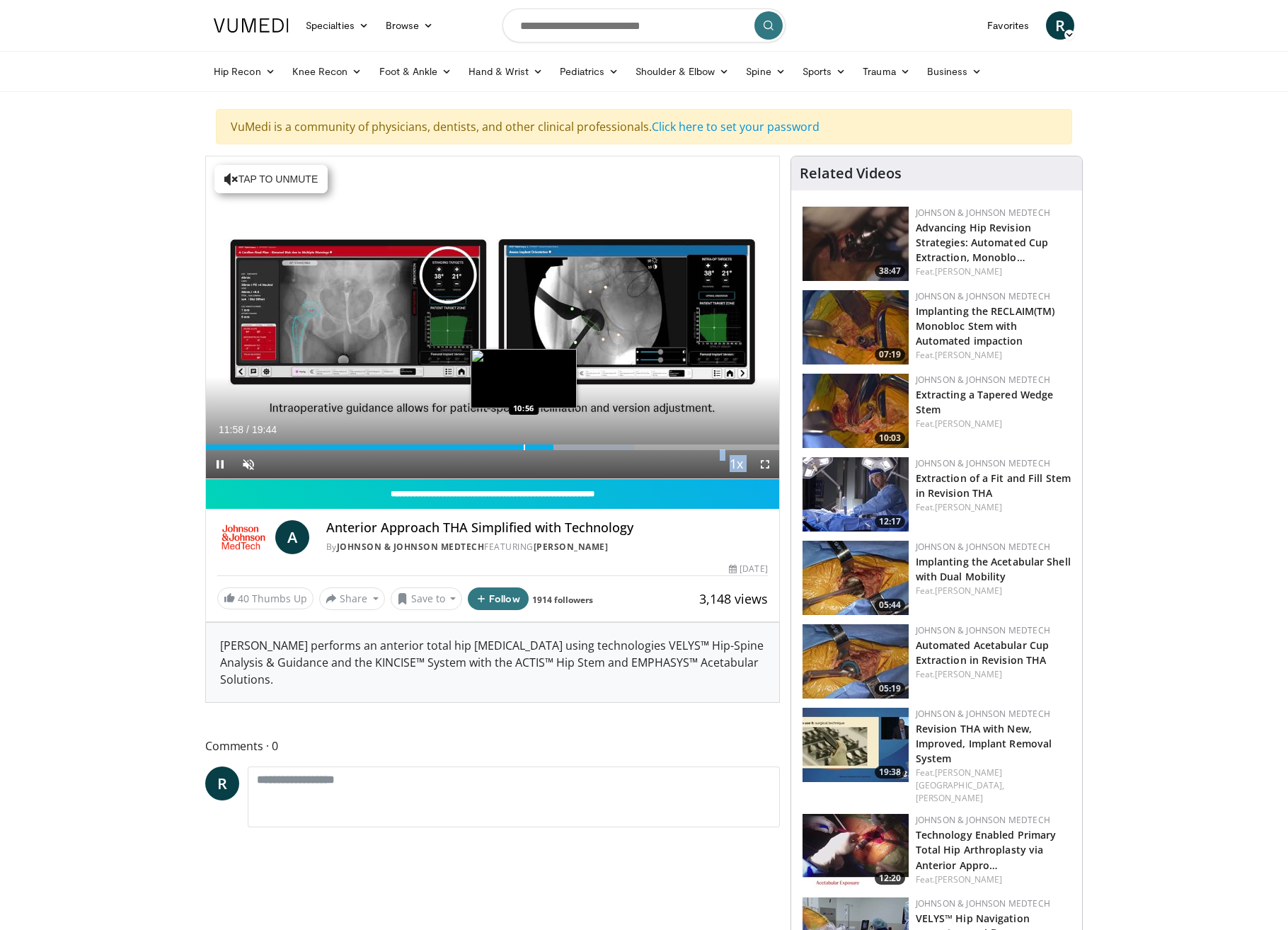  What do you see at coordinates (855, 327) in the screenshot?
I see `a: 07:19` at bounding box center [855, 327].